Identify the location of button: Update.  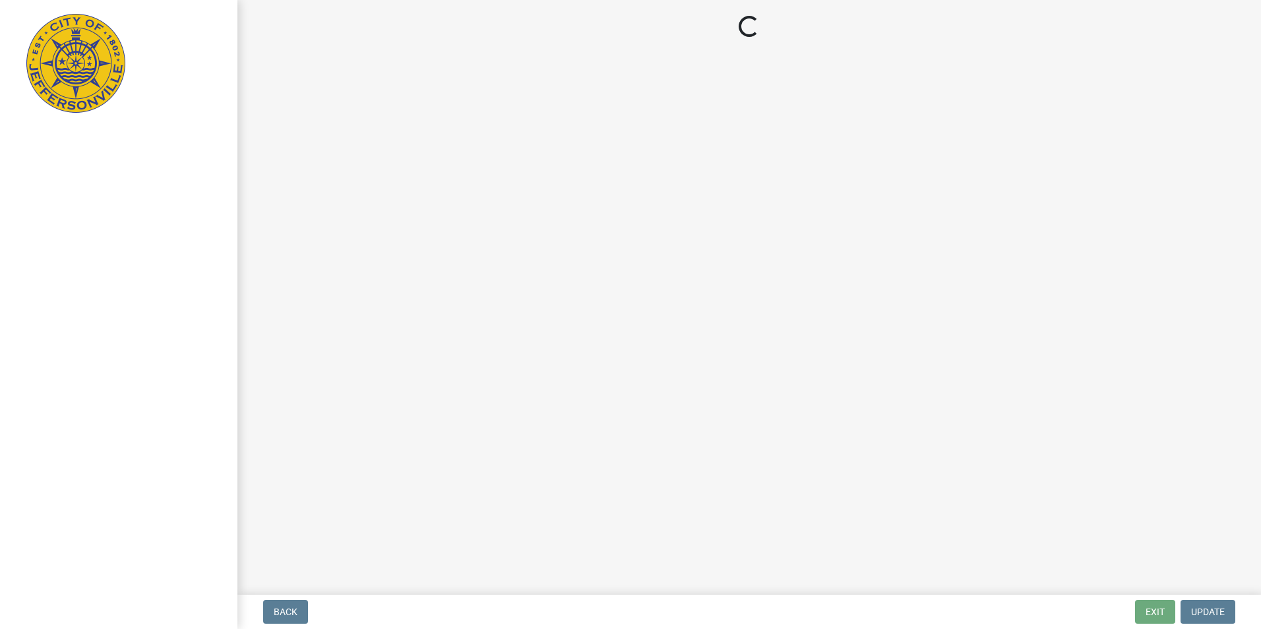
(1207, 612).